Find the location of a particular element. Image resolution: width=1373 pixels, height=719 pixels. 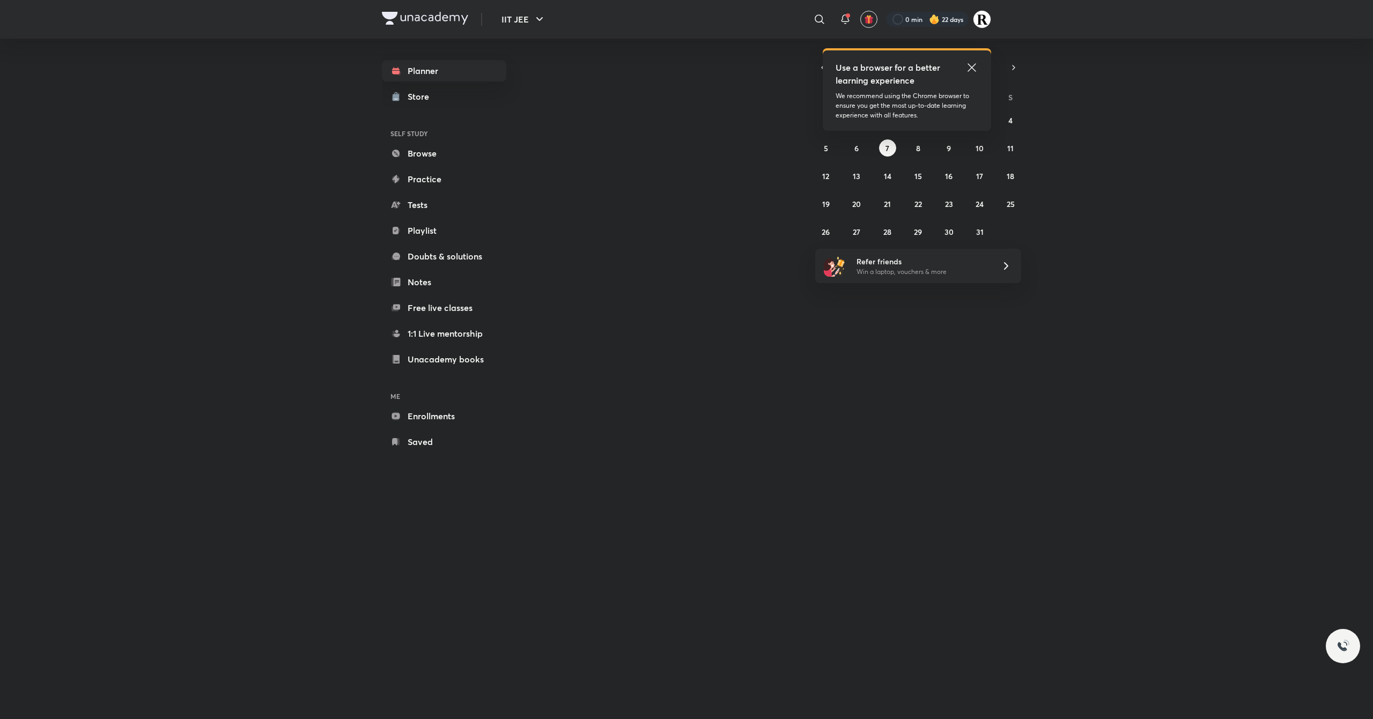

button: October 18, 2025 is located at coordinates (1011, 176).